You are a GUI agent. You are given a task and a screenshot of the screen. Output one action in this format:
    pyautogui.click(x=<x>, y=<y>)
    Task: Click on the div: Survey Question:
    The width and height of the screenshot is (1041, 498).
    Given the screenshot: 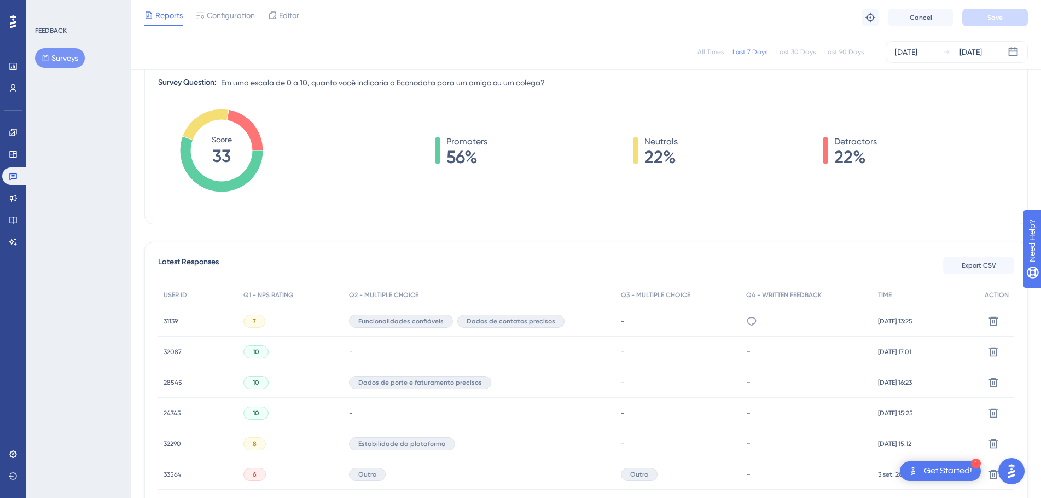 What is the action you would take?
    pyautogui.click(x=187, y=83)
    